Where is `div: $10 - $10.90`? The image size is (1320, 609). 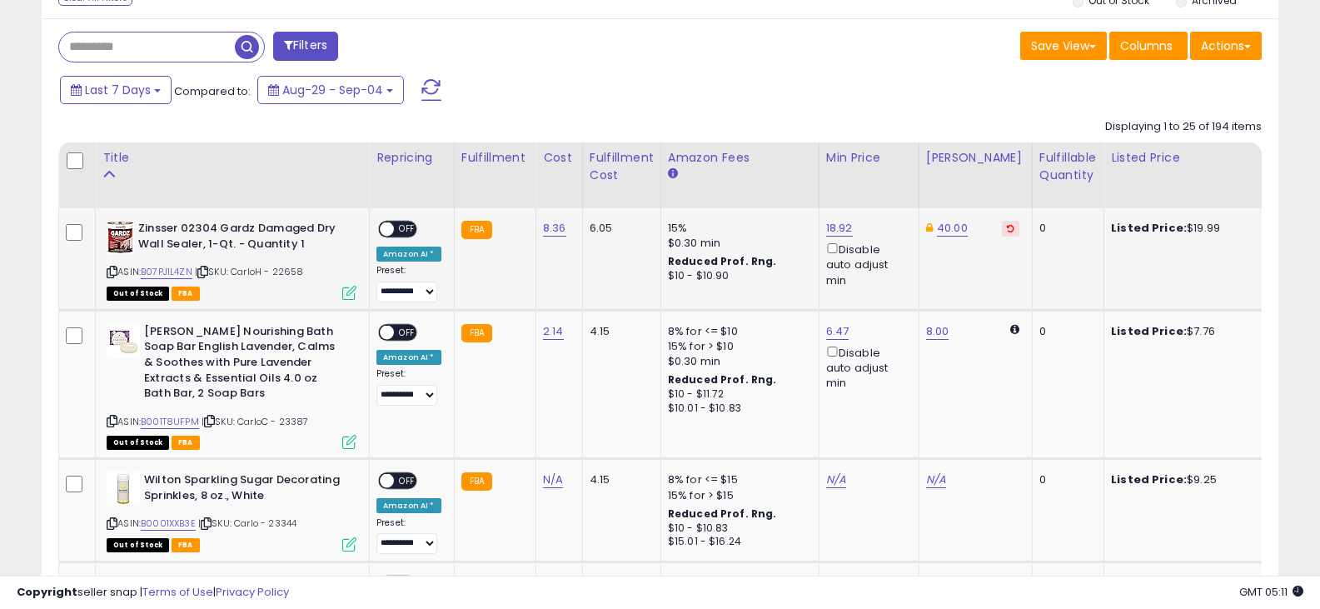 div: $10 - $10.90 is located at coordinates (737, 276).